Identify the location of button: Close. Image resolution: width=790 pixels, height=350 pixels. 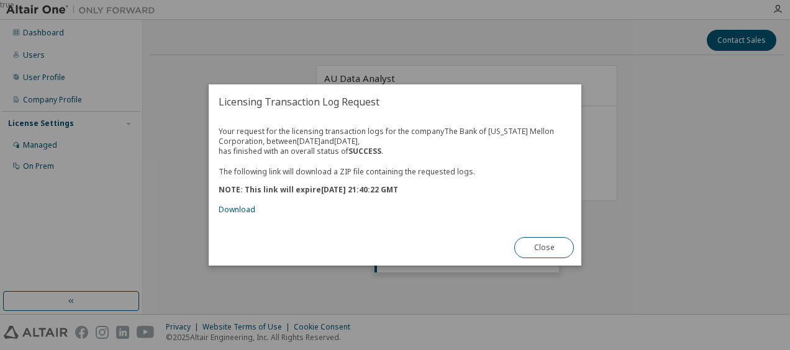
(544, 248).